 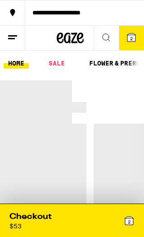 I want to click on div: Checkout, so click(x=31, y=217).